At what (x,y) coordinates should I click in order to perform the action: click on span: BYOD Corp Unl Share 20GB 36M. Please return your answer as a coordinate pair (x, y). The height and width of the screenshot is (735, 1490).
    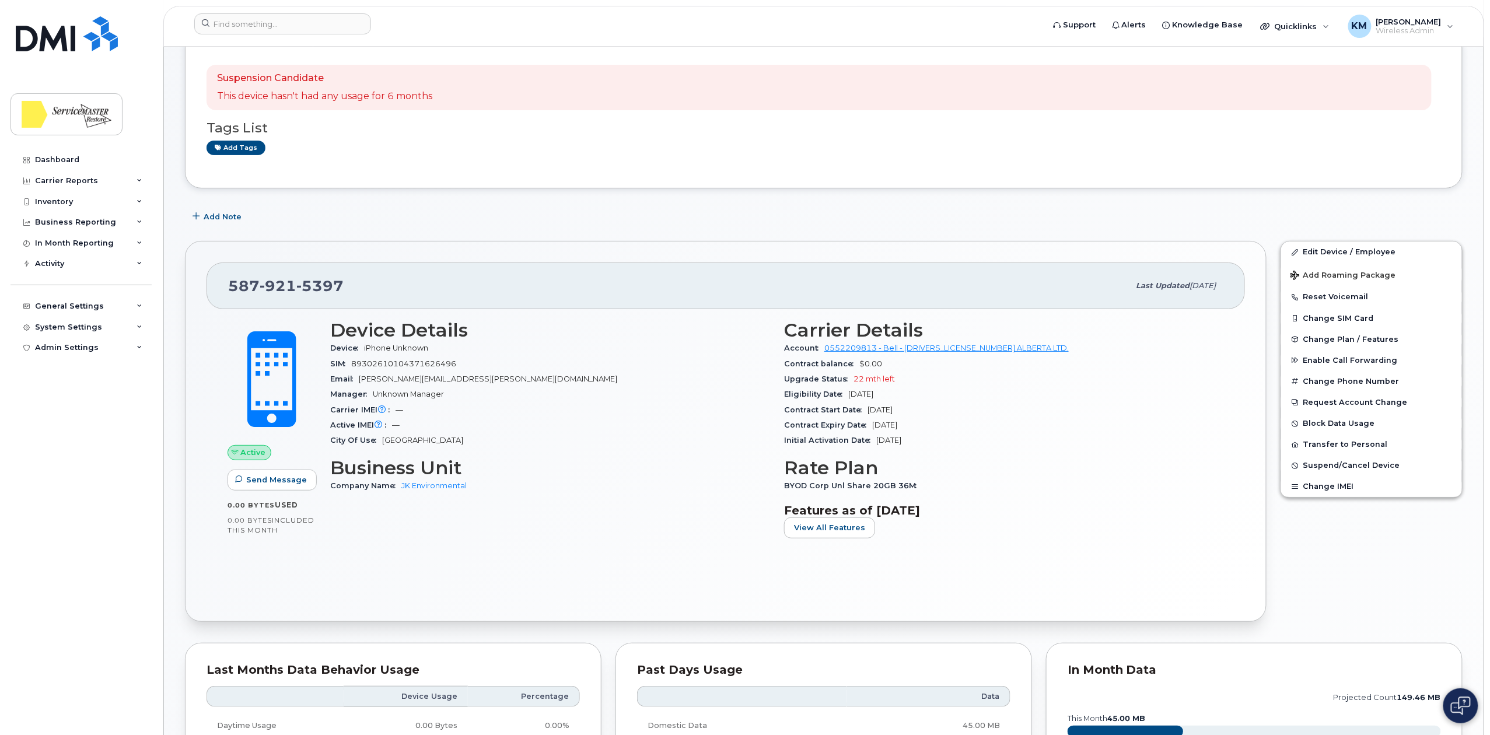
    Looking at the image, I should click on (853, 485).